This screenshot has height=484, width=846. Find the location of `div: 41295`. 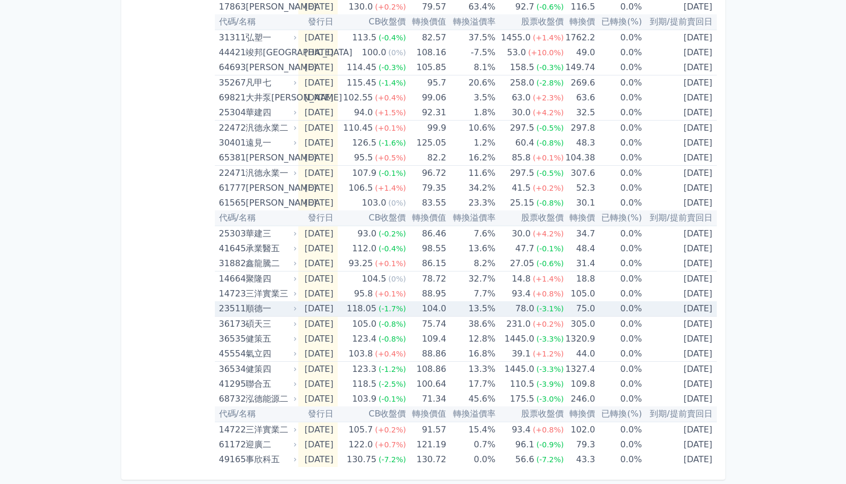

div: 41295 is located at coordinates (231, 384).